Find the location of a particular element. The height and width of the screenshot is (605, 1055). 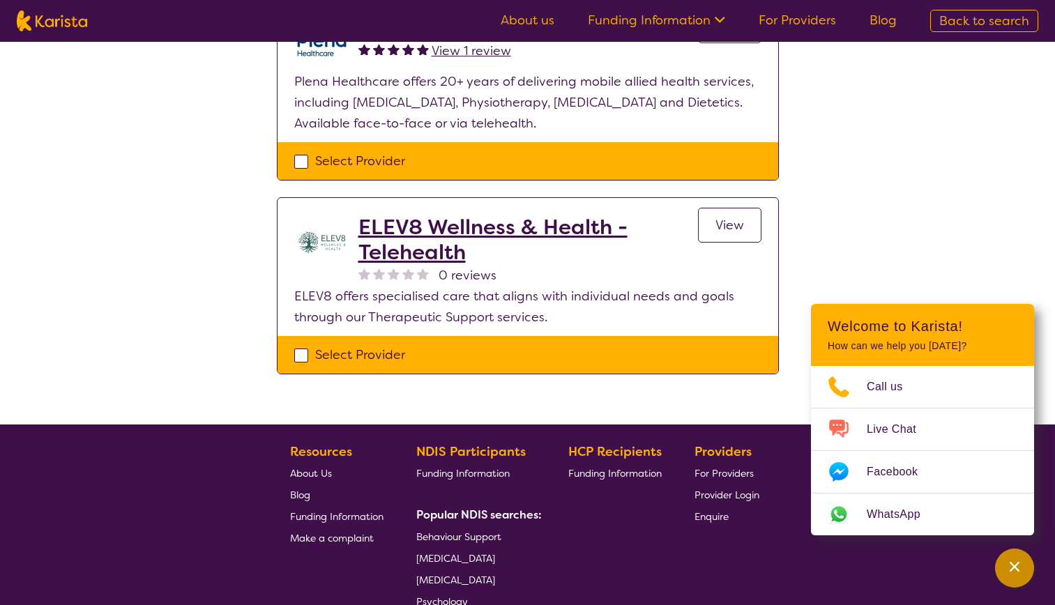

a: Back to search is located at coordinates (984, 21).